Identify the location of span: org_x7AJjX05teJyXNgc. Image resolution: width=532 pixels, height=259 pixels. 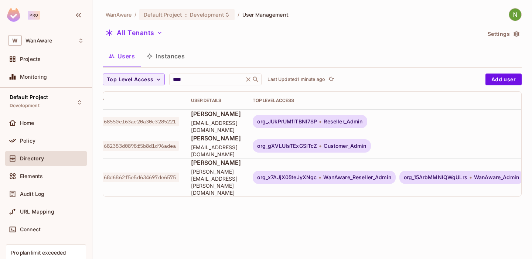
(287, 177).